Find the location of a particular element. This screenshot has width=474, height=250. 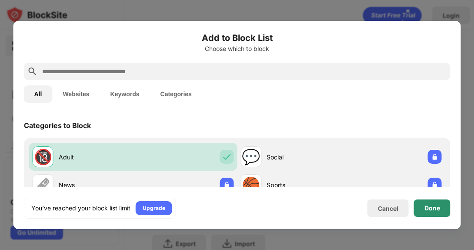

button: Categories is located at coordinates (176, 94).